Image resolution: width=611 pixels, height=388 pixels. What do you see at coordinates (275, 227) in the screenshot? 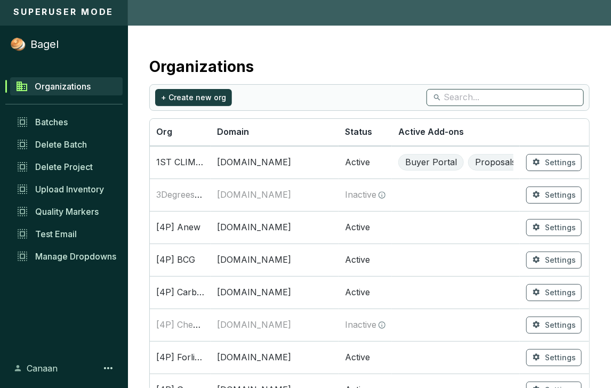
I see `td: anewclimate.com` at bounding box center [275, 227].